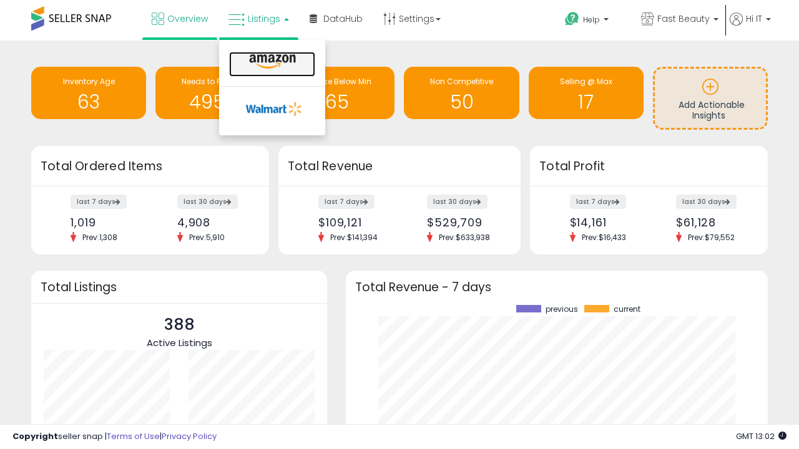  I want to click on span: Add Actionable Insights, so click(711, 110).